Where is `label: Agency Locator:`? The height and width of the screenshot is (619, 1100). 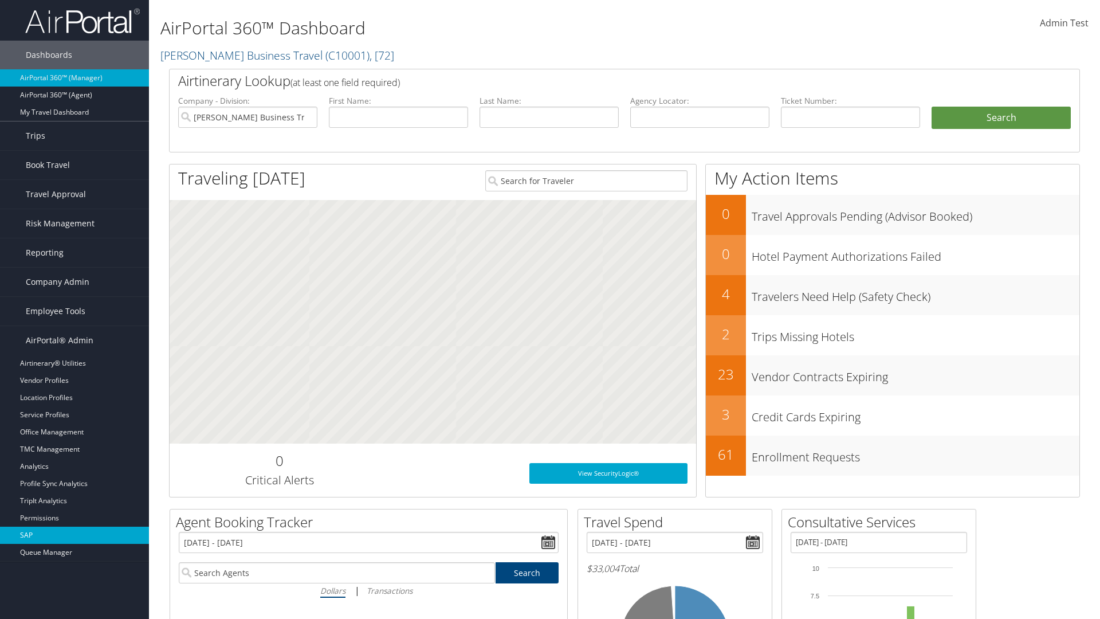 label: Agency Locator: is located at coordinates (699, 101).